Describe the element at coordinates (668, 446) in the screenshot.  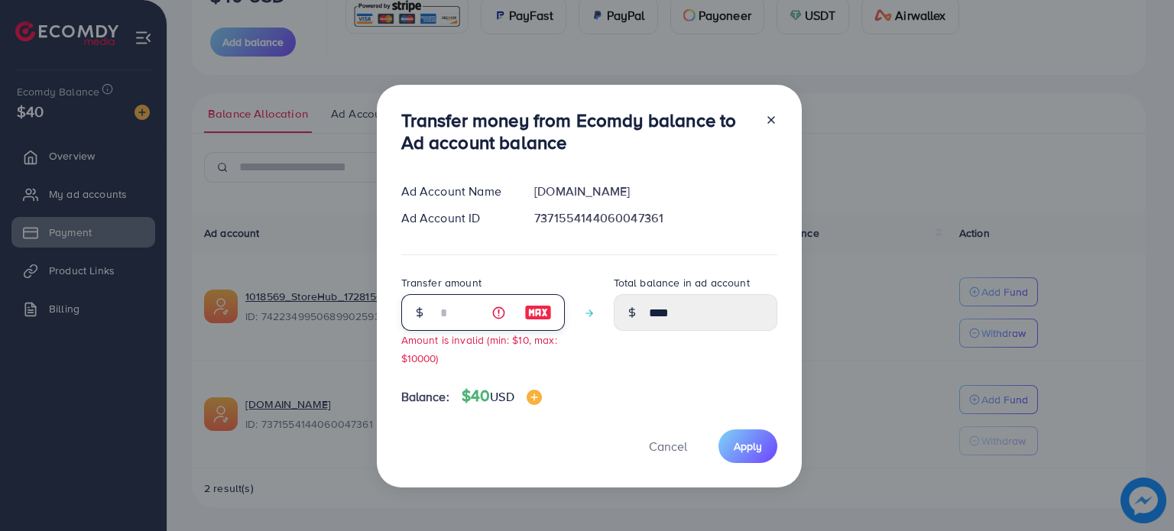
I see `button: Cancel` at that location.